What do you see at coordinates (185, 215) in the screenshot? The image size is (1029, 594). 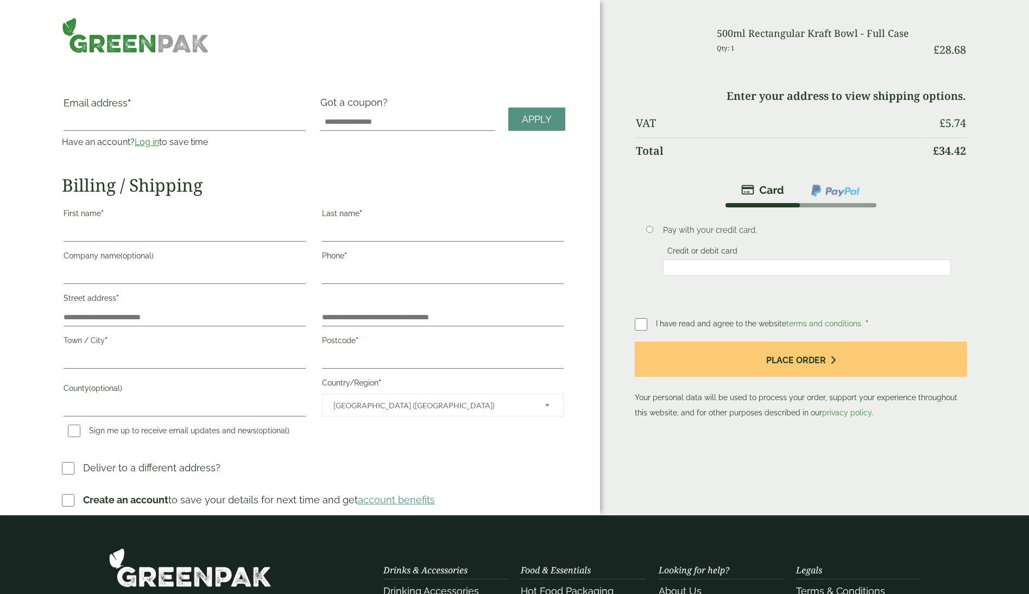 I see `label: First name` at bounding box center [185, 215].